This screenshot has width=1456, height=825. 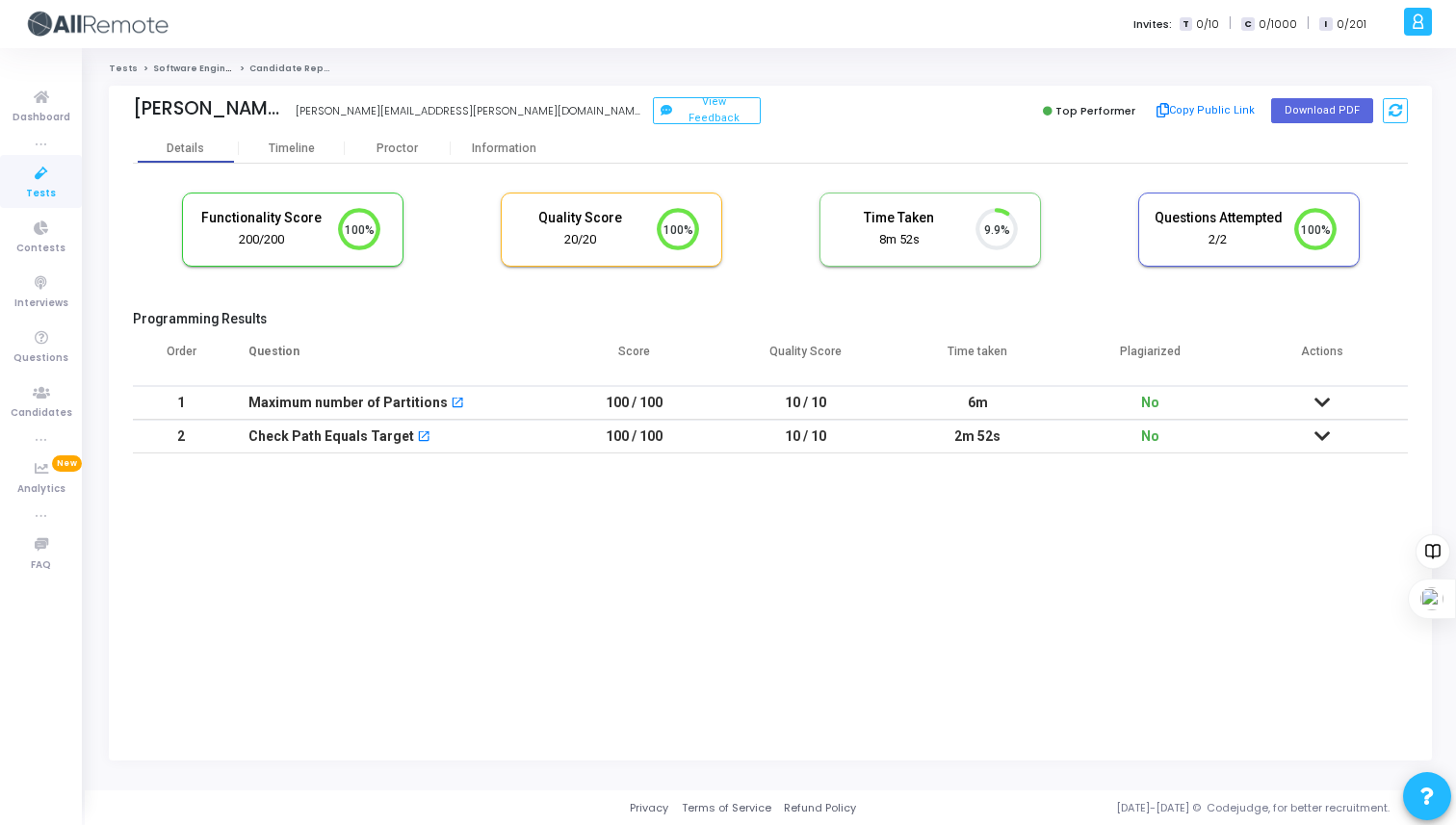 I want to click on span: Questions, so click(x=40, y=358).